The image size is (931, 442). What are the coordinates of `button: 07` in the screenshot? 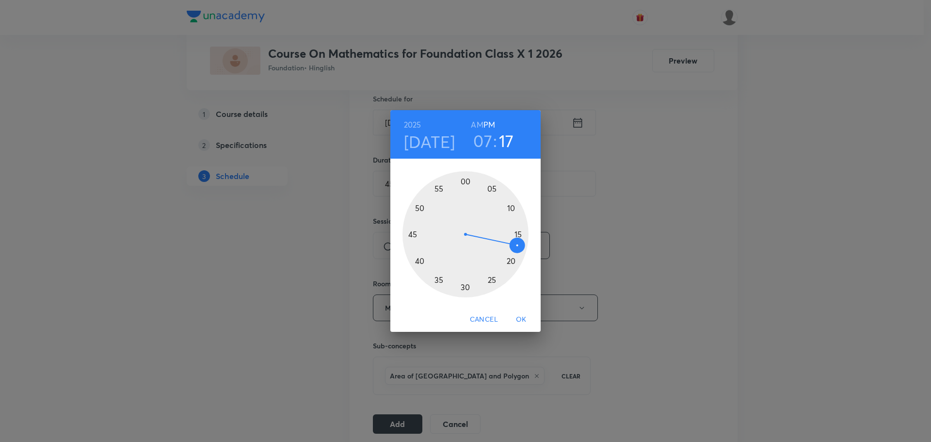 It's located at (483, 141).